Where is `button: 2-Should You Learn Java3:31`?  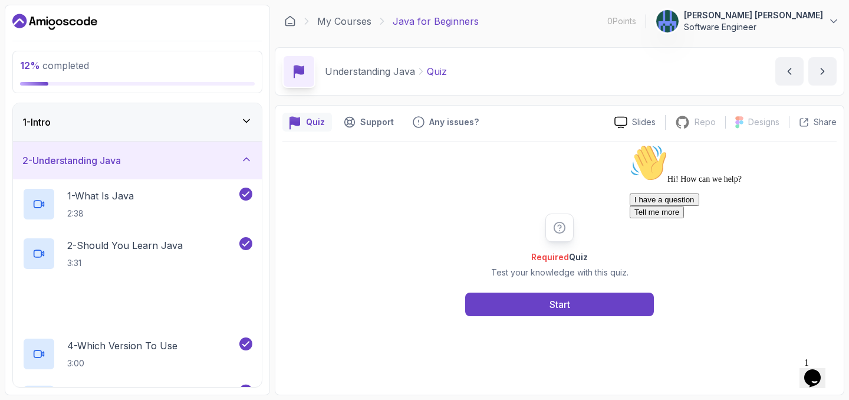
button: 2-Should You Learn Java3:31 is located at coordinates (137, 253).